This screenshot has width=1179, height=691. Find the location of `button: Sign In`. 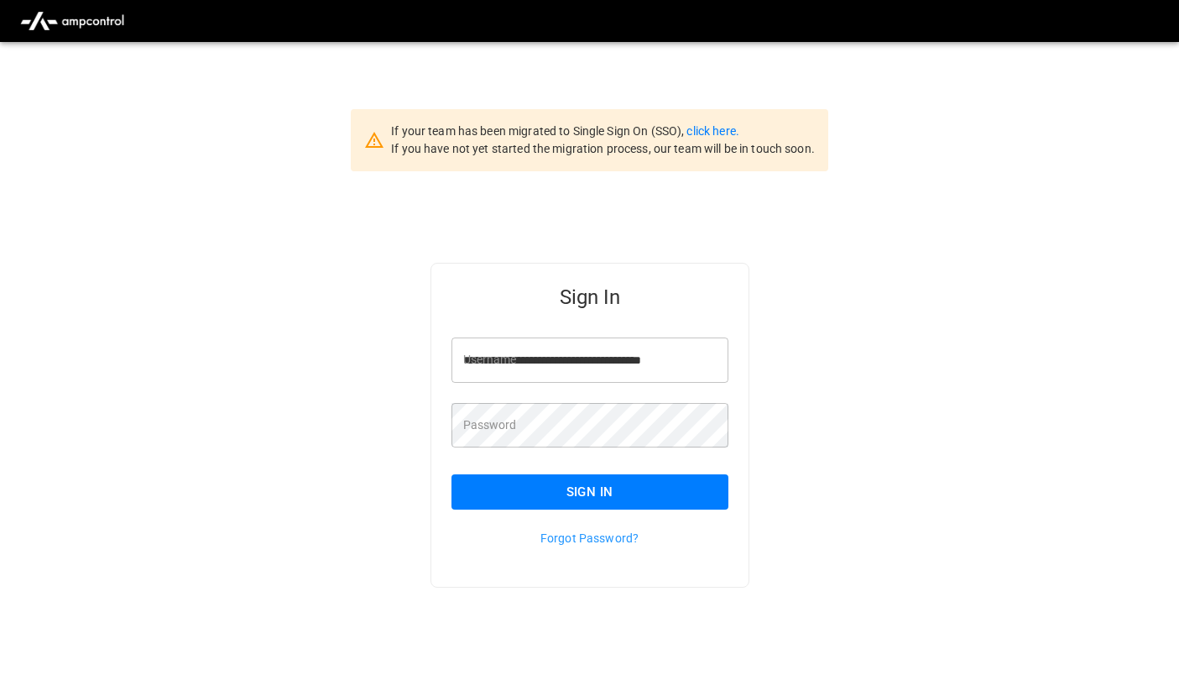

button: Sign In is located at coordinates (590, 492).